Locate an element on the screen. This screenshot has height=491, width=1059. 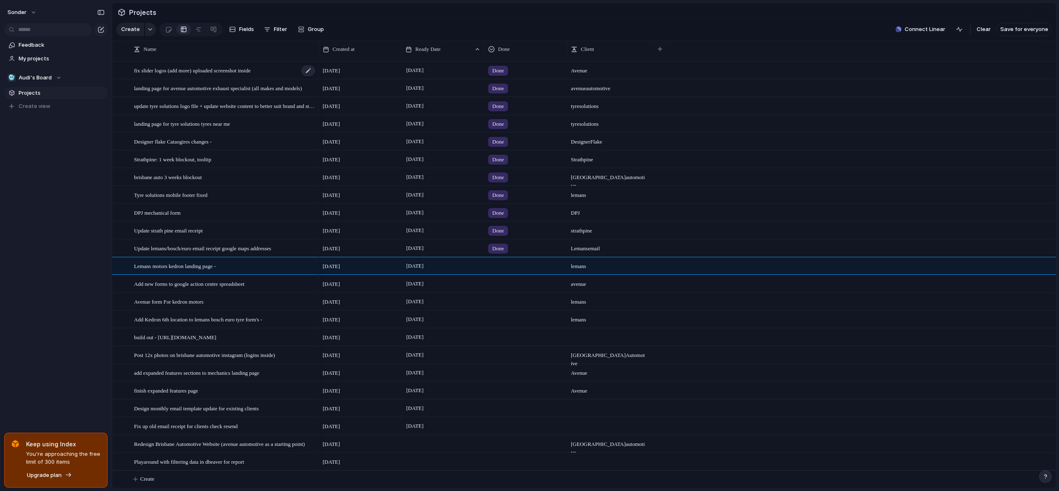
button: Clear is located at coordinates (984, 29).